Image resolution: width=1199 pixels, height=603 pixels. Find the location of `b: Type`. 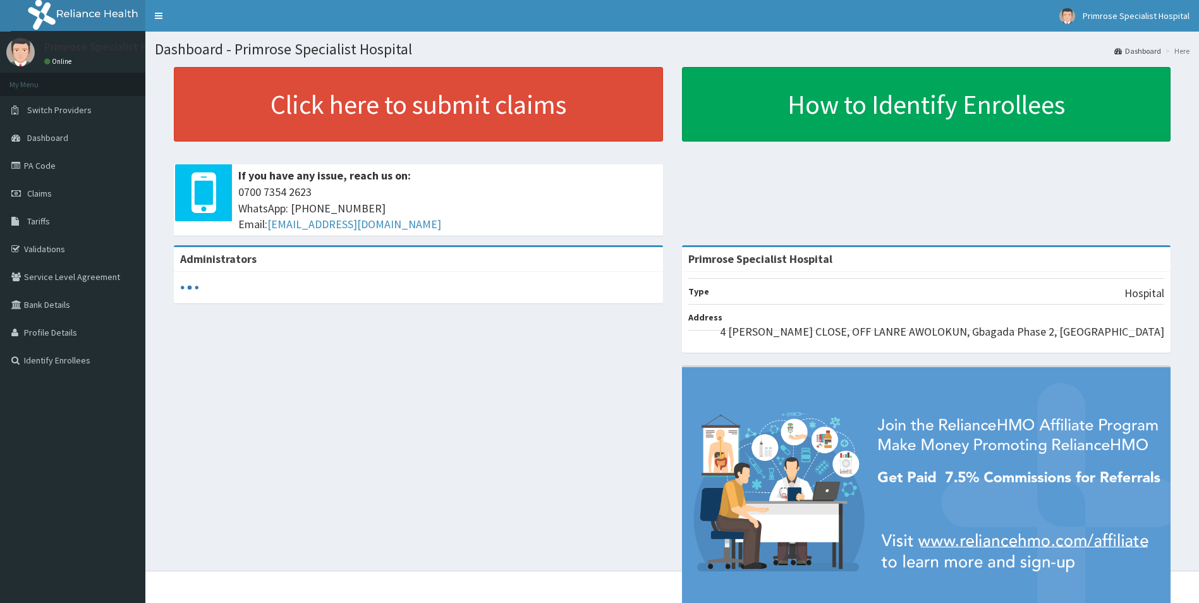

b: Type is located at coordinates (698, 291).